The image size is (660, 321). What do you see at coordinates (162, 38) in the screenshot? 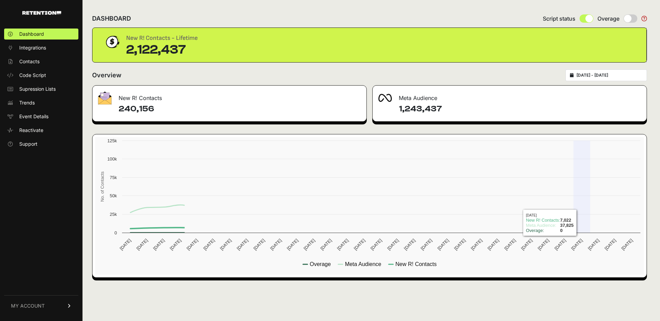
I see `div: New R! Contacts - Lifetime` at bounding box center [162, 38].